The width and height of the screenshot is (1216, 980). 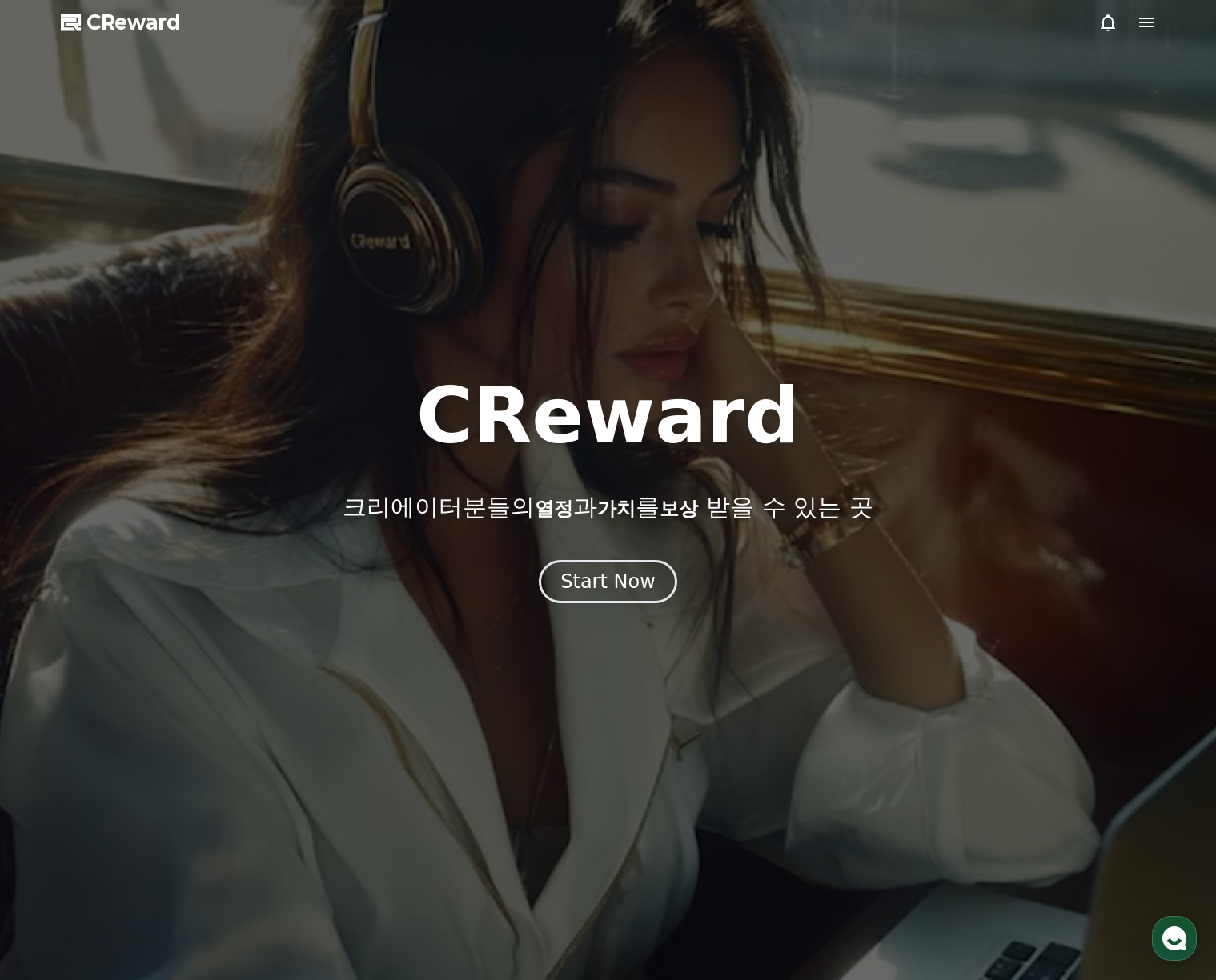 What do you see at coordinates (679, 509) in the screenshot?
I see `span: 보상` at bounding box center [679, 509].